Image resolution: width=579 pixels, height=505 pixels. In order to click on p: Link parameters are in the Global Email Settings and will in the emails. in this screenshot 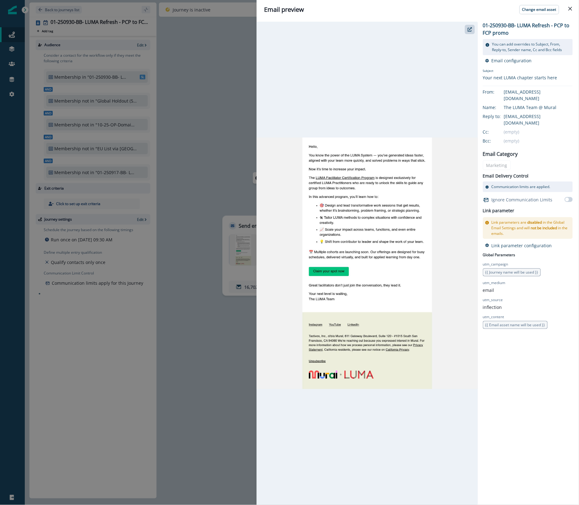, I will do `click(531, 228)`.